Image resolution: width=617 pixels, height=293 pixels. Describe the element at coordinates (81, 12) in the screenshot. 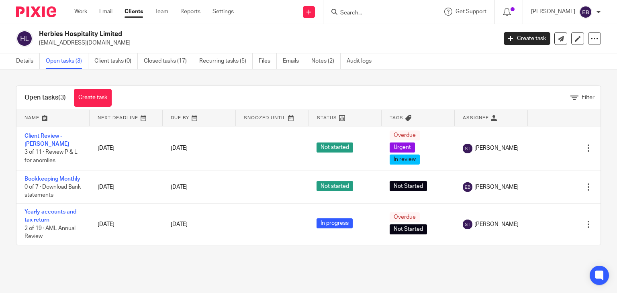

I see `a: Work` at that location.